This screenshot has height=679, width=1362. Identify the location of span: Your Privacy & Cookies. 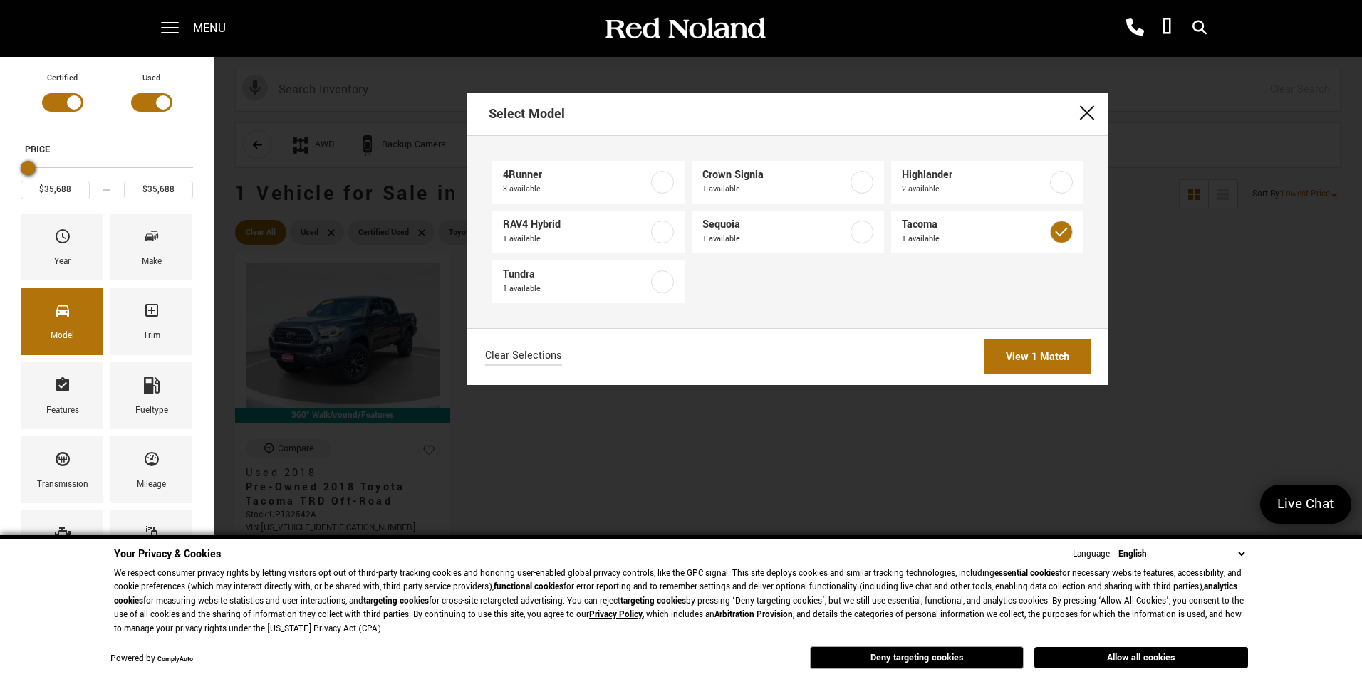
(167, 554).